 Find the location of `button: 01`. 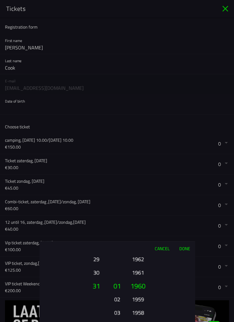

button: 01 is located at coordinates (117, 286).